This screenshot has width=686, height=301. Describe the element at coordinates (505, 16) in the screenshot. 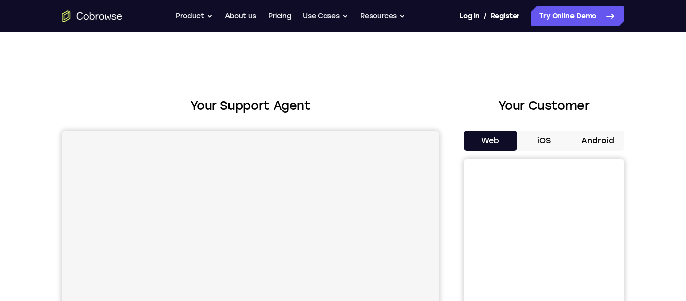

I see `a: Register` at that location.